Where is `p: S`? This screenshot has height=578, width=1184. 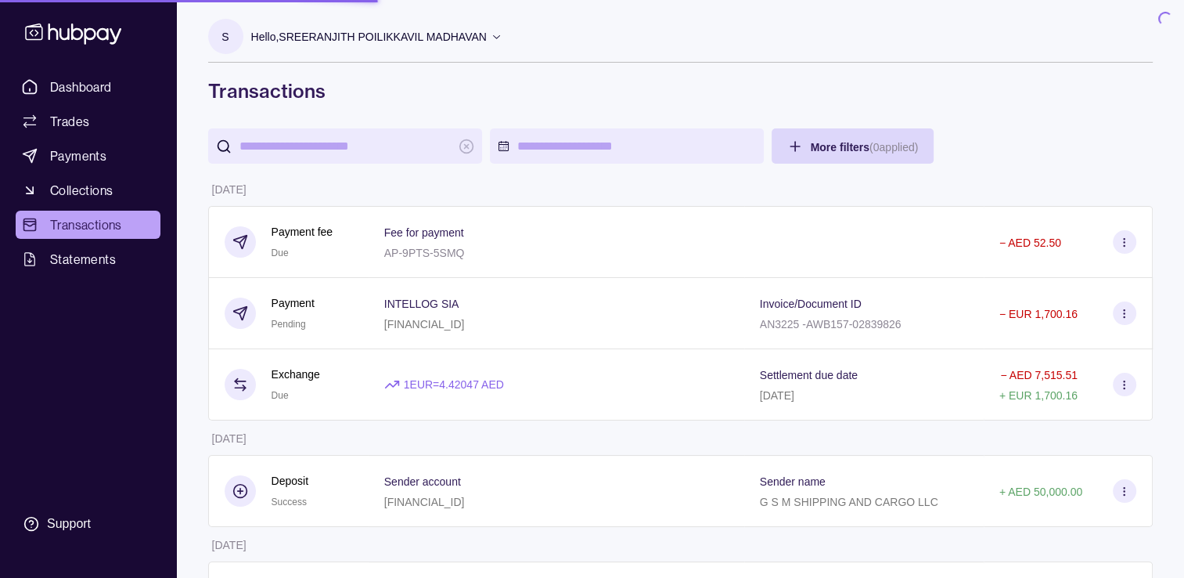 p: S is located at coordinates (225, 37).